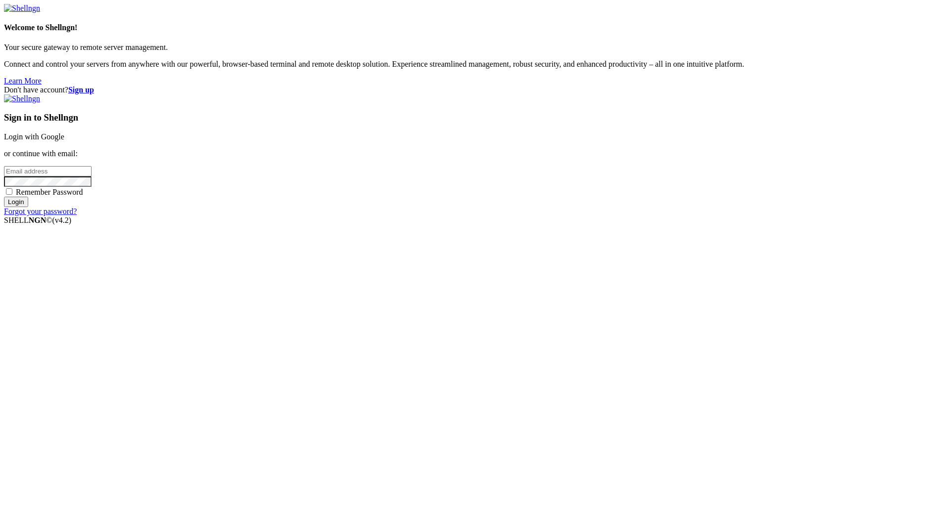 This screenshot has height=511, width=950. What do you see at coordinates (16, 202) in the screenshot?
I see `input: Login` at bounding box center [16, 202].